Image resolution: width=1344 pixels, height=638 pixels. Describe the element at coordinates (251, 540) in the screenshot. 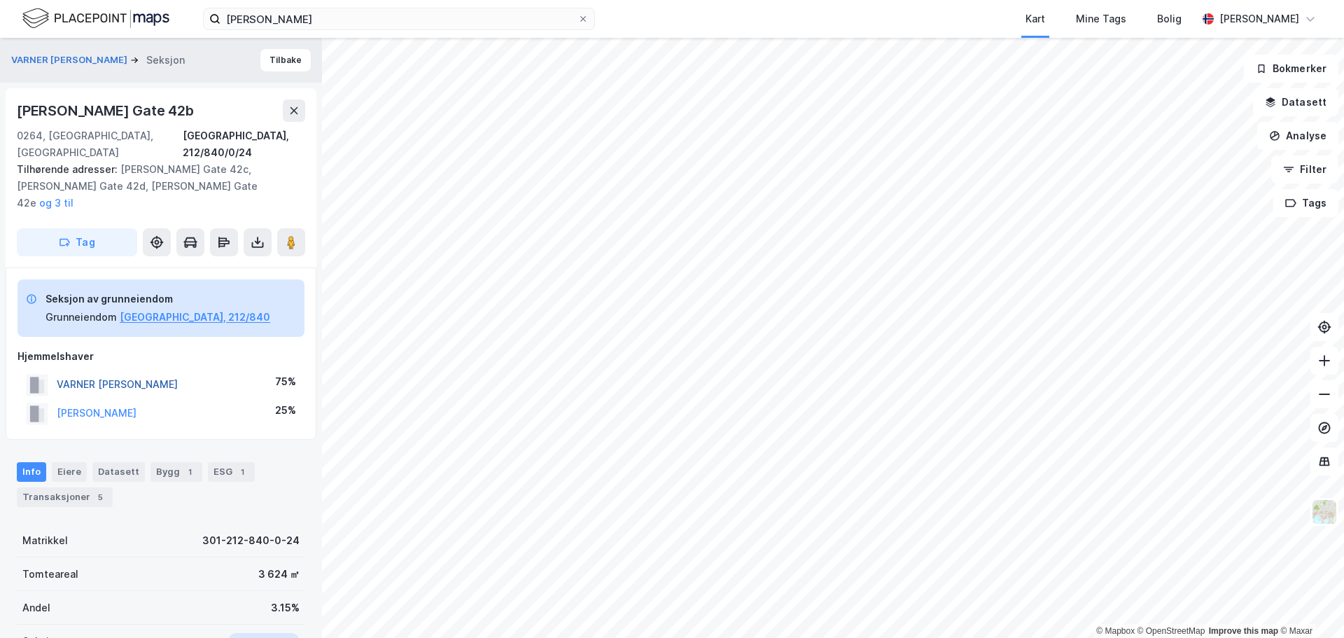

I see `div: 301-212-840-0-24` at that location.